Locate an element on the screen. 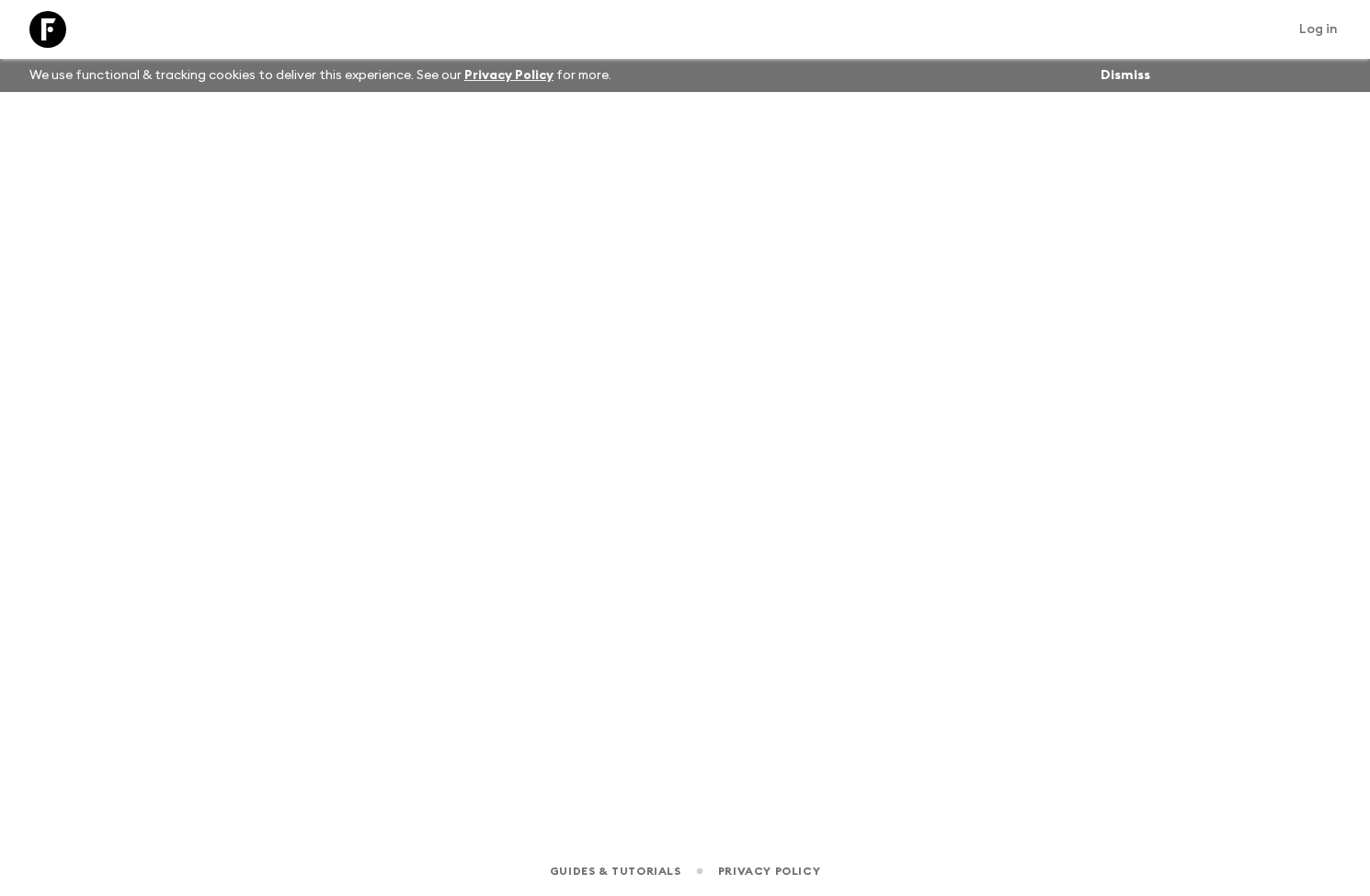 The height and width of the screenshot is (896, 1370). p: We use functional & tracking cookies to deliver this experience. See our for more. is located at coordinates (320, 76).